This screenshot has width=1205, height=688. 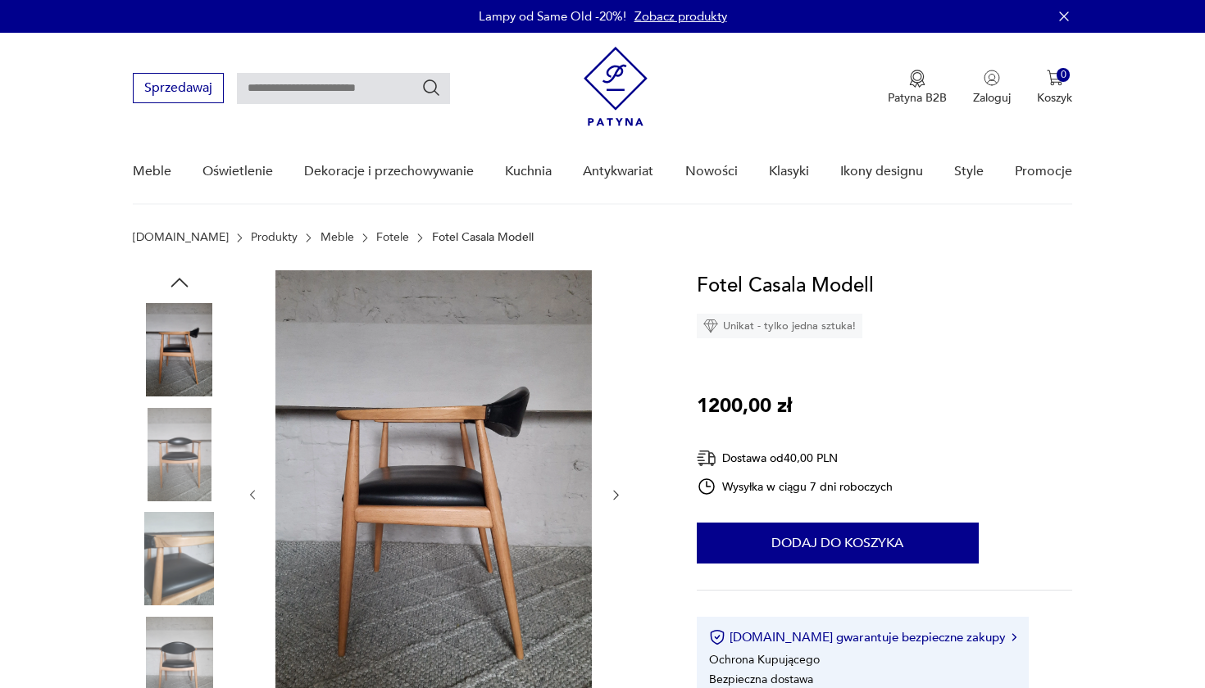 What do you see at coordinates (1014, 638) in the screenshot?
I see `img: Ikona strzałki w prawo` at bounding box center [1014, 638].